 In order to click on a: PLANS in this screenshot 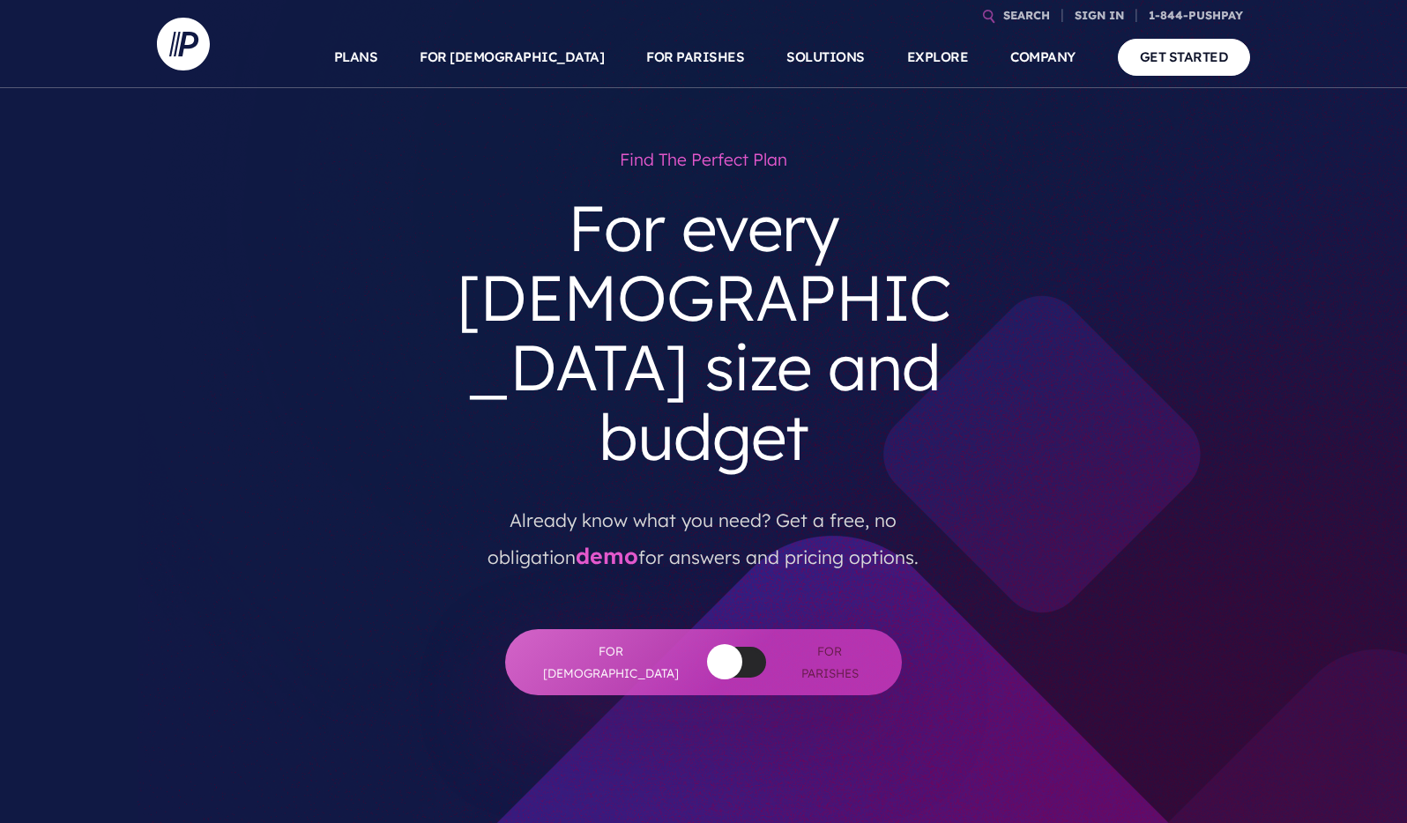, I will do `click(356, 57)`.